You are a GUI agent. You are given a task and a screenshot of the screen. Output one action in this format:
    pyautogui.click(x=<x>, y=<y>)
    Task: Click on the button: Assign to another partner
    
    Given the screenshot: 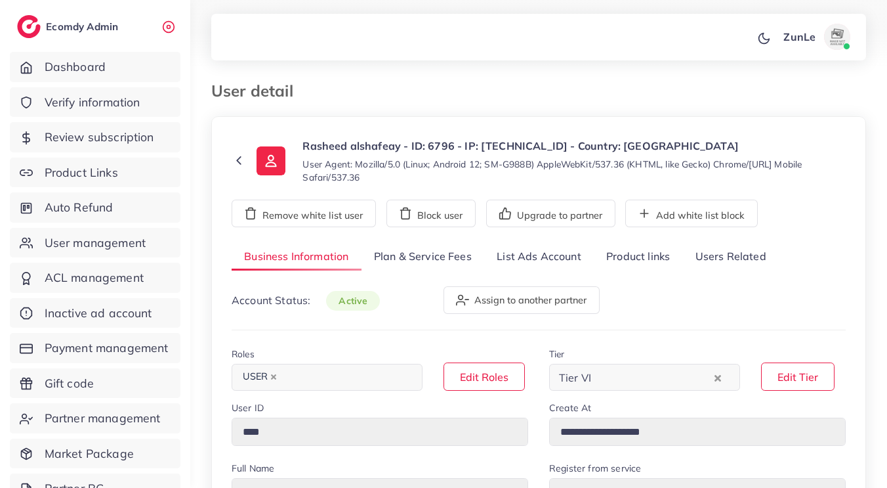 What is the action you would take?
    pyautogui.click(x=522, y=300)
    